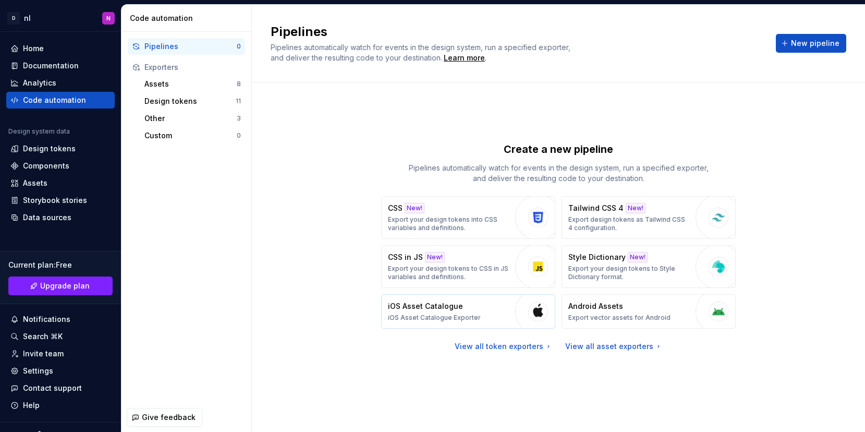 The image size is (865, 432). I want to click on a: Components, so click(60, 166).